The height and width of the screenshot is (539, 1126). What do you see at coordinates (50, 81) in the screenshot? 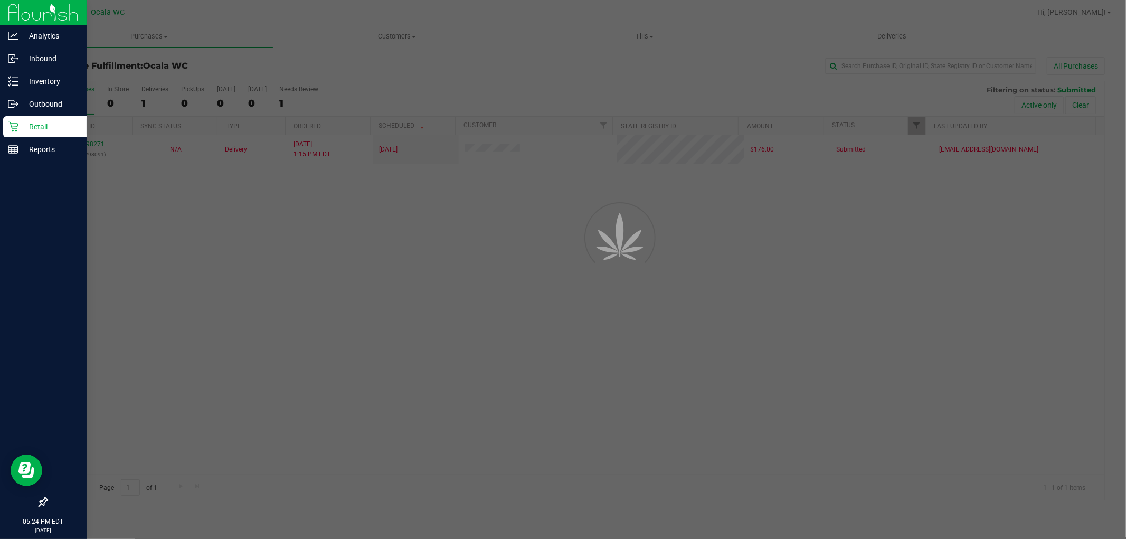
I see `p: Inventory` at bounding box center [50, 81].